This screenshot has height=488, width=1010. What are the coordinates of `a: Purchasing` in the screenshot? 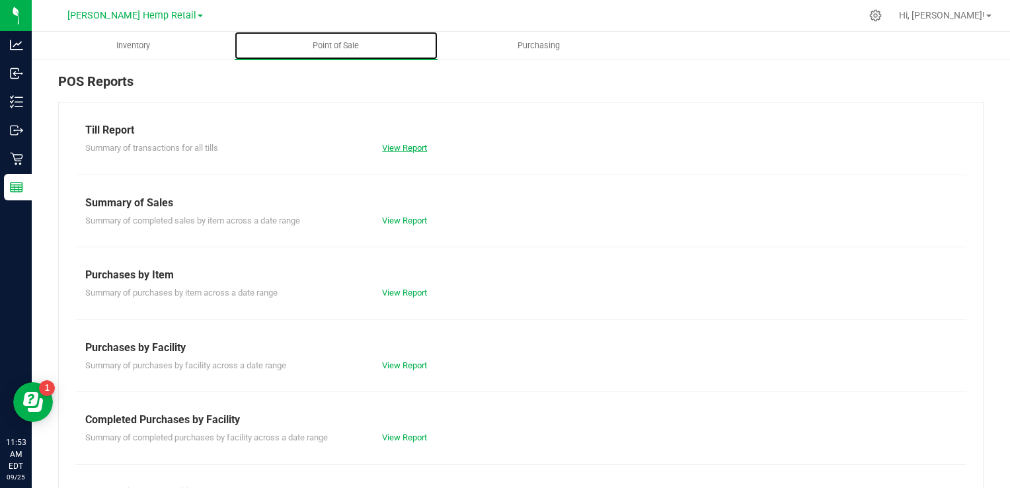 It's located at (539, 46).